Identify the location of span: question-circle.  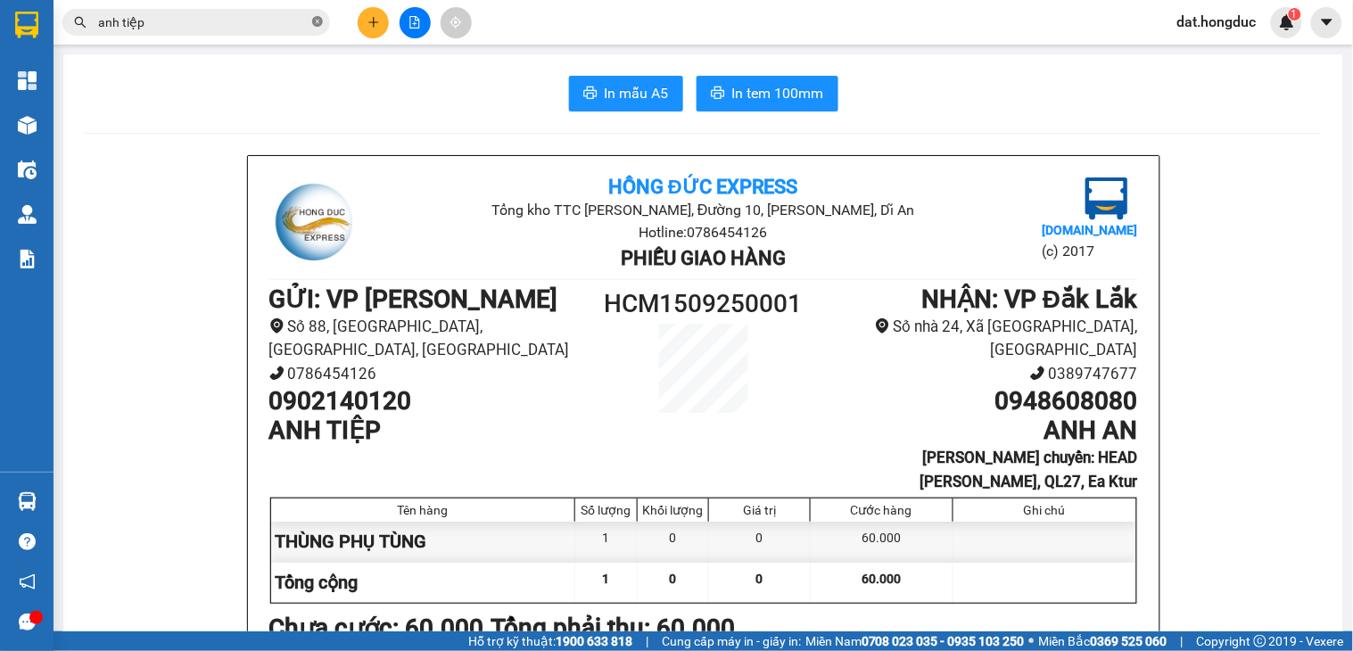
(27, 541).